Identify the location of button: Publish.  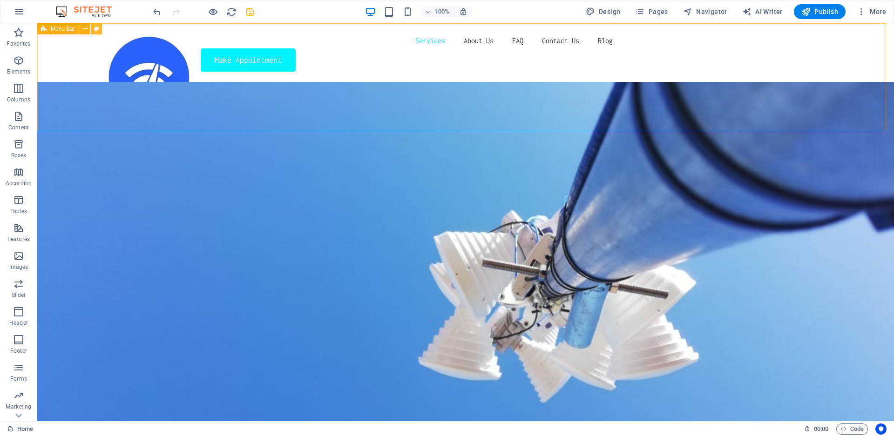
(820, 12).